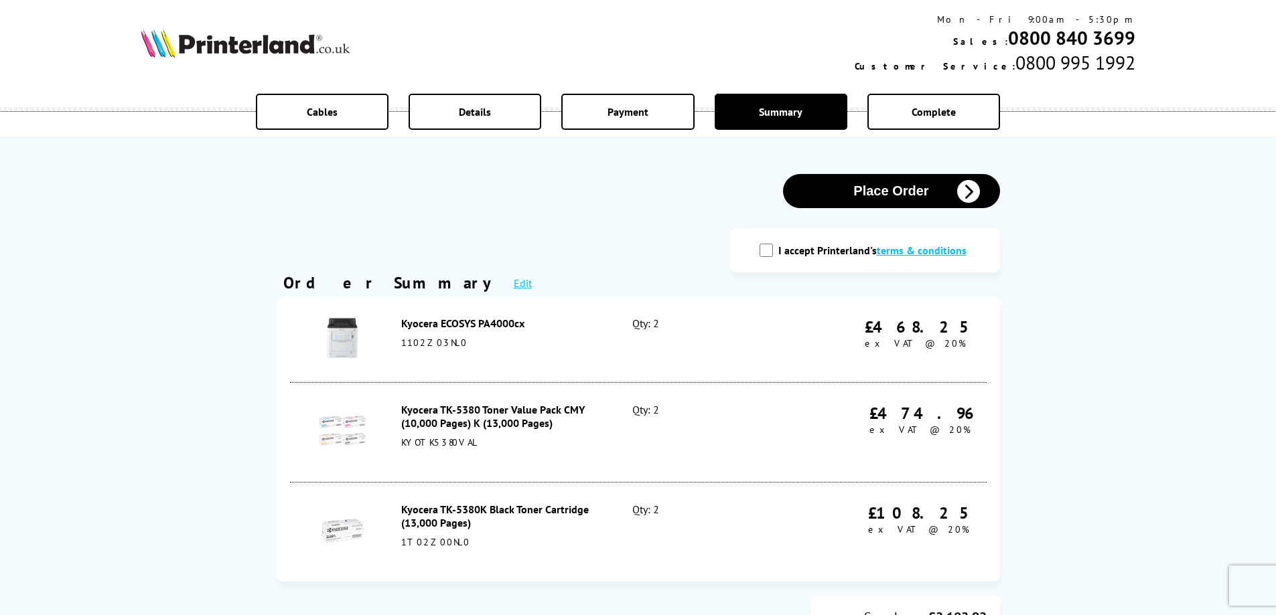 The width and height of the screenshot is (1276, 615). Describe the element at coordinates (502, 443) in the screenshot. I see `div: KYOTK5380VAL` at that location.